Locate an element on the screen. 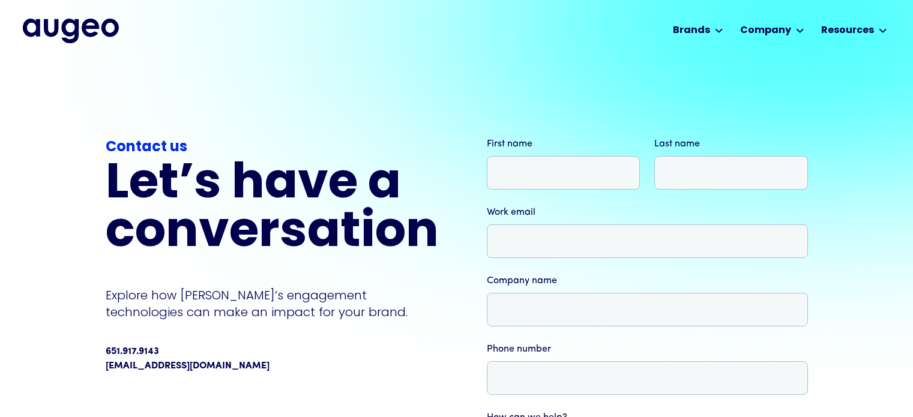 The width and height of the screenshot is (913, 417). label: First name is located at coordinates (563, 144).